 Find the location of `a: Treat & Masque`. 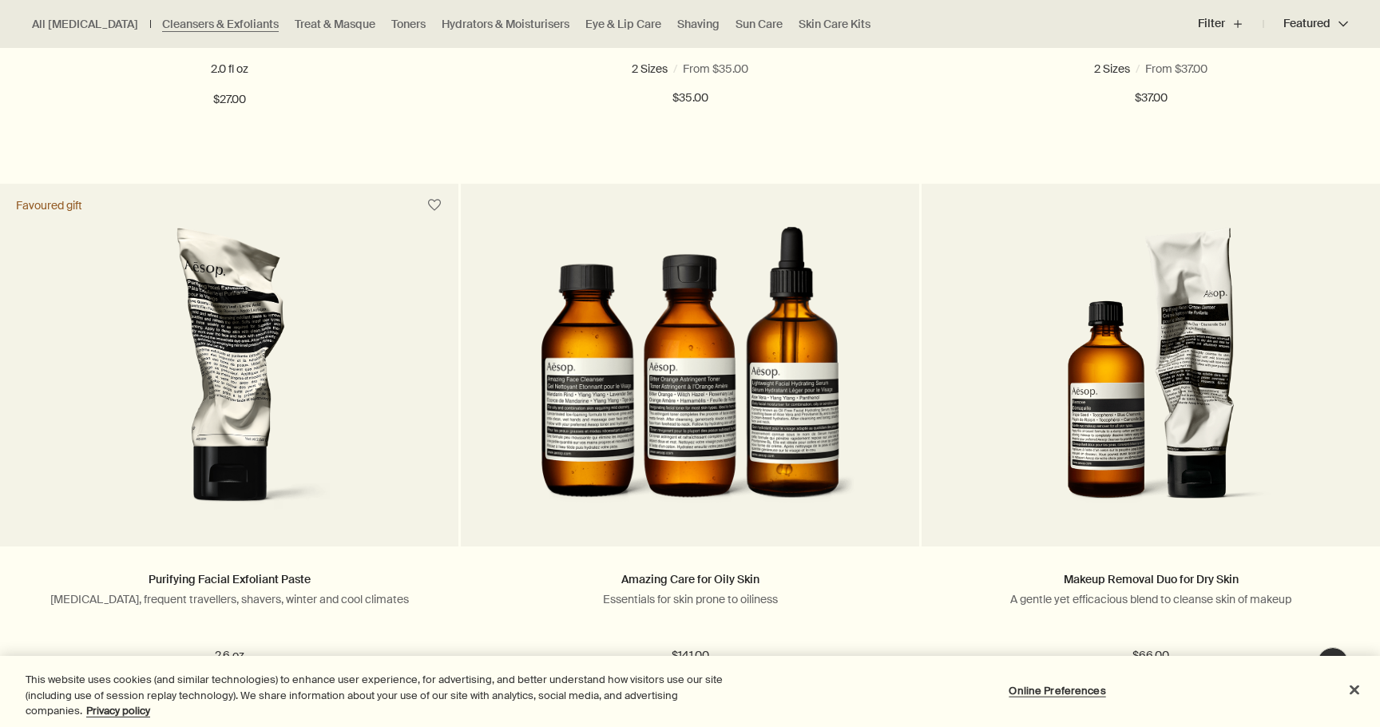

a: Treat & Masque is located at coordinates (335, 24).